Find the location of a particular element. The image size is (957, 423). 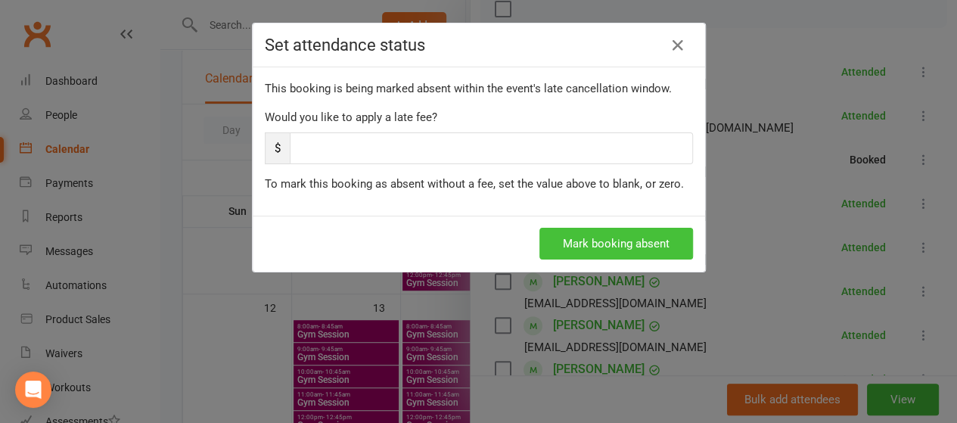

div: To mark this booking as absent without a fee, set the value above to blank, or zero. is located at coordinates (479, 184).